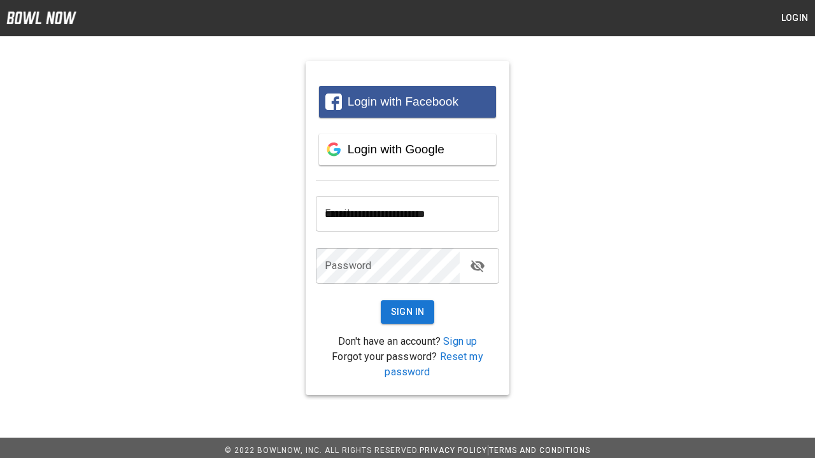  Describe the element at coordinates (403, 101) in the screenshot. I see `span: Login with Facebook` at that location.